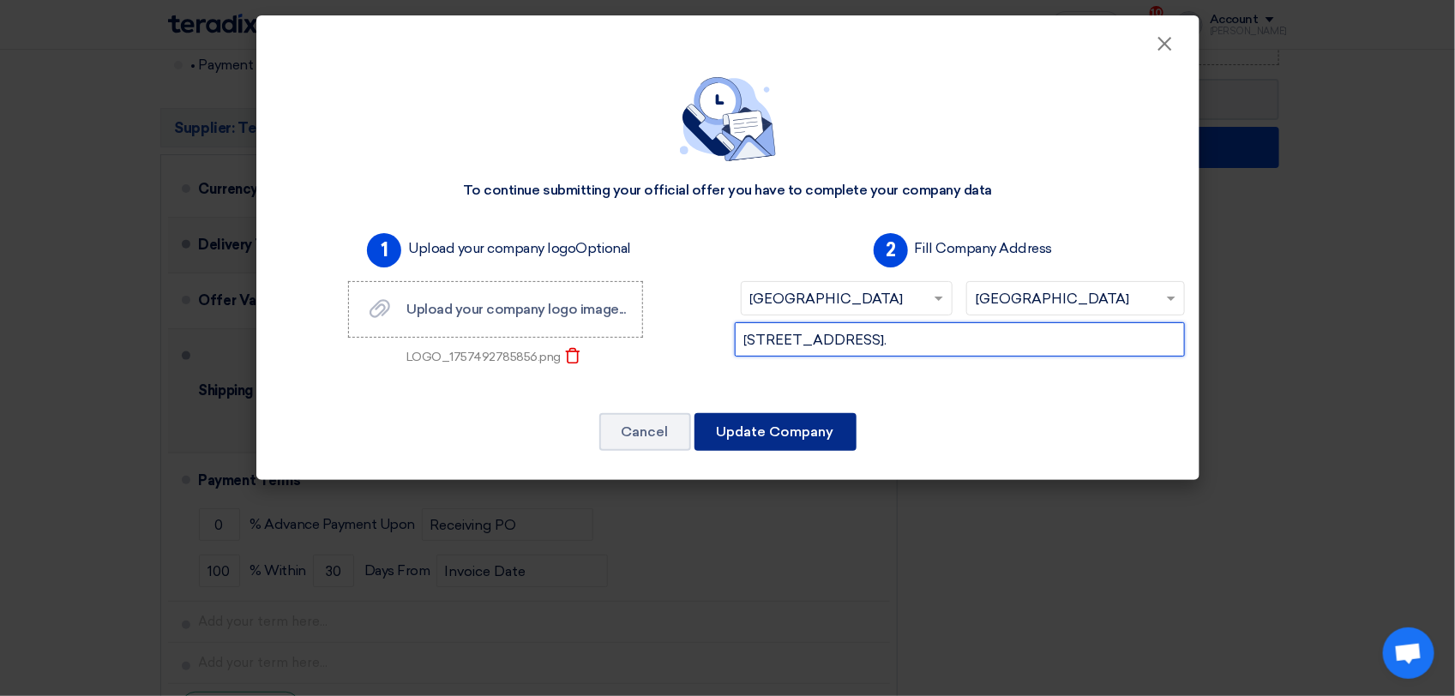 This screenshot has height=696, width=1455. What do you see at coordinates (1165, 45) in the screenshot?
I see `button: Close` at bounding box center [1165, 45].